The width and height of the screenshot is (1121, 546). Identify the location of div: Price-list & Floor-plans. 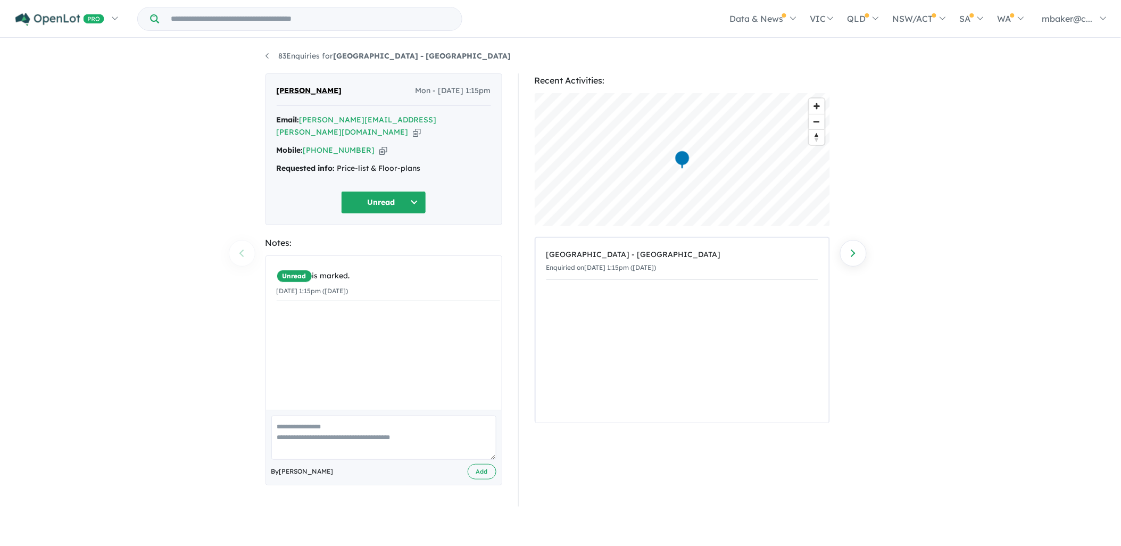
(383, 169).